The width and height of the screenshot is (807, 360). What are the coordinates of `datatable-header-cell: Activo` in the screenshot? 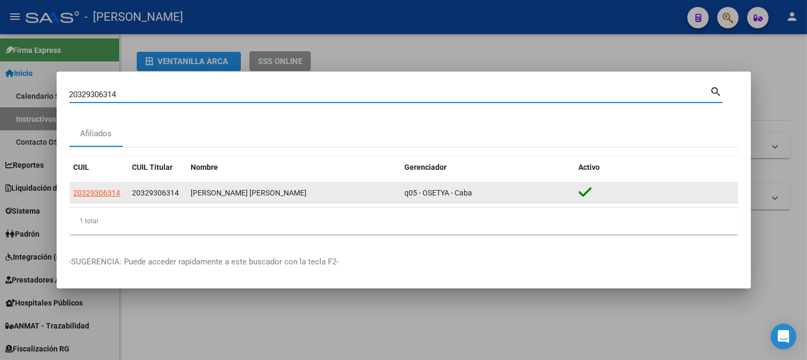 It's located at (657, 167).